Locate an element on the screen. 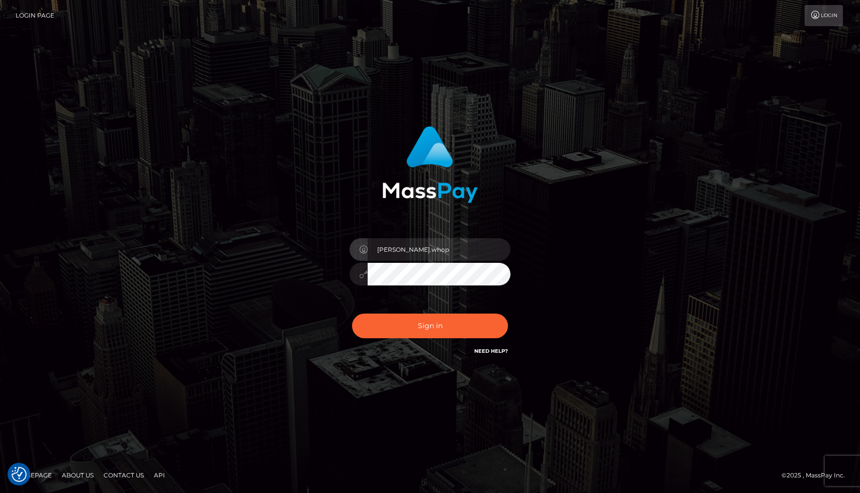 This screenshot has height=493, width=860. img: MassPay Login is located at coordinates (430, 164).